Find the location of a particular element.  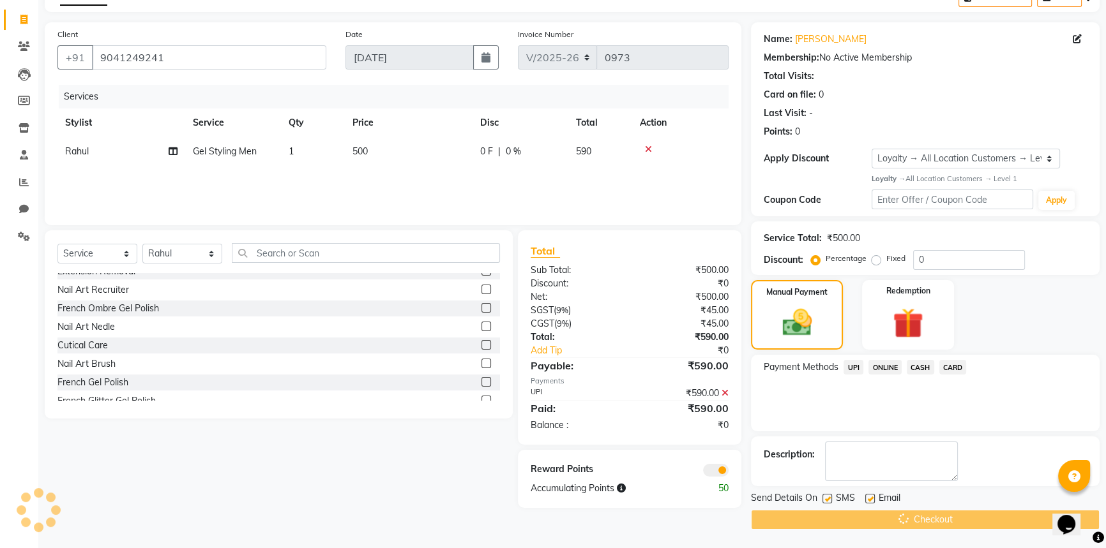

div: Sub Total: is located at coordinates (575, 270).